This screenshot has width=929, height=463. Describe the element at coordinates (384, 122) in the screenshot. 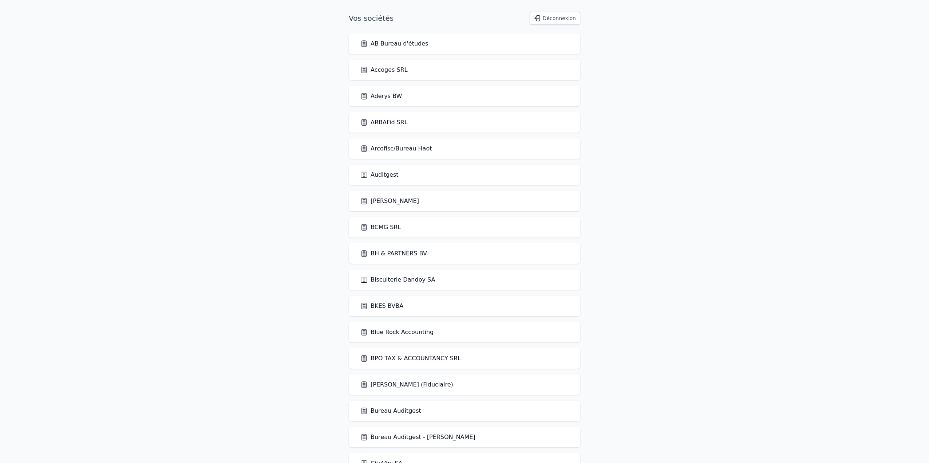

I see `a: ARBAFid SRL` at that location.